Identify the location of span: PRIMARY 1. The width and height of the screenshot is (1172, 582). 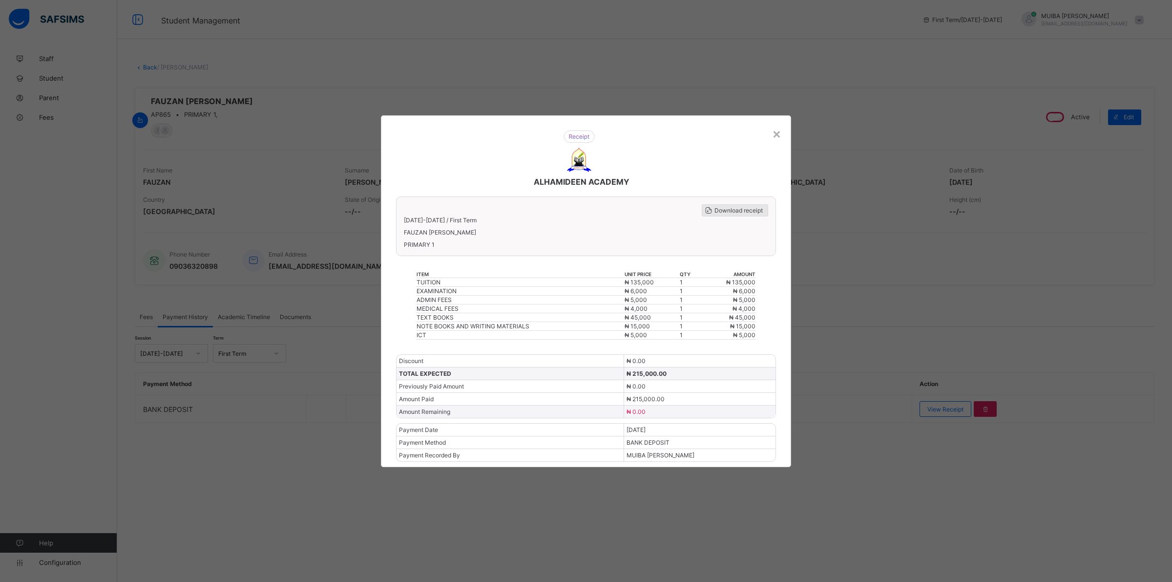
(586, 244).